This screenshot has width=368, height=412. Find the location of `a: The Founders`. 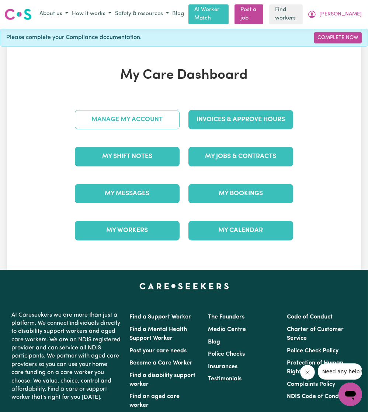

a: The Founders is located at coordinates (226, 317).